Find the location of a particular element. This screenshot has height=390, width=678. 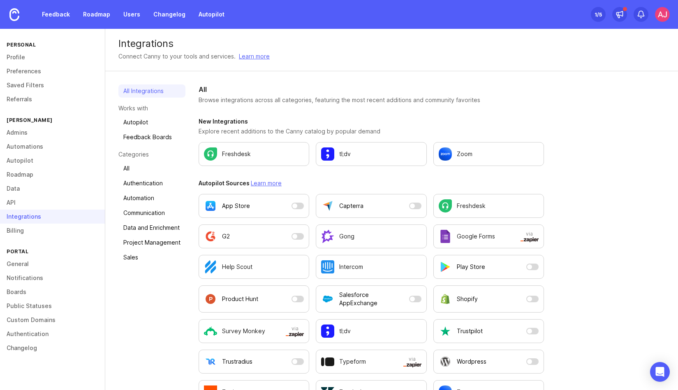

a: All is located at coordinates (152, 168).